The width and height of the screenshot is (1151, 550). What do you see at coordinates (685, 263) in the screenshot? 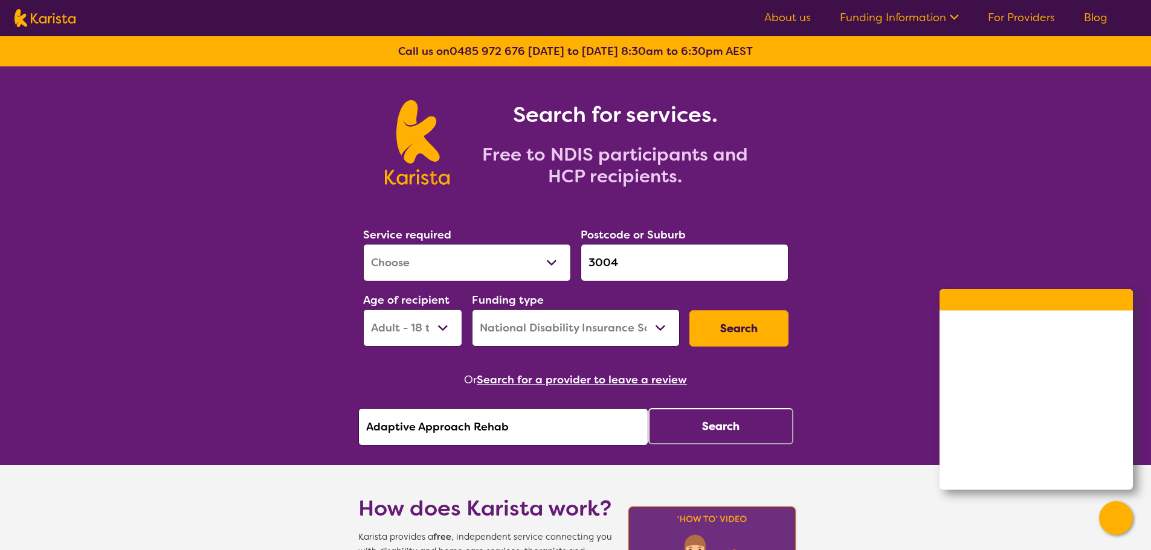
I see `input: Type` at bounding box center [685, 263].